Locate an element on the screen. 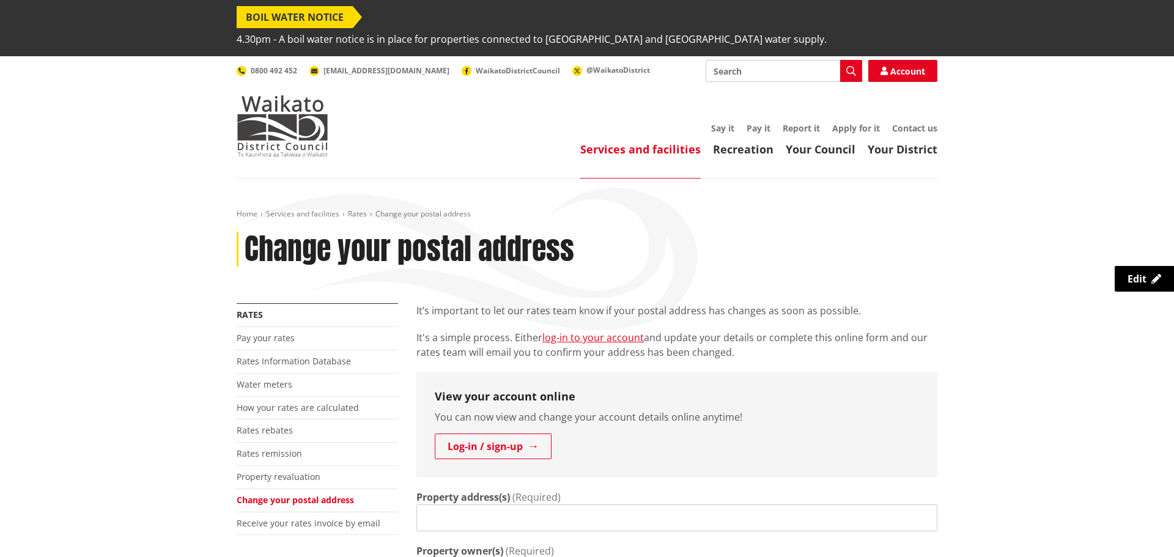 The image size is (1174, 557). a: Edit is located at coordinates (1144, 279).